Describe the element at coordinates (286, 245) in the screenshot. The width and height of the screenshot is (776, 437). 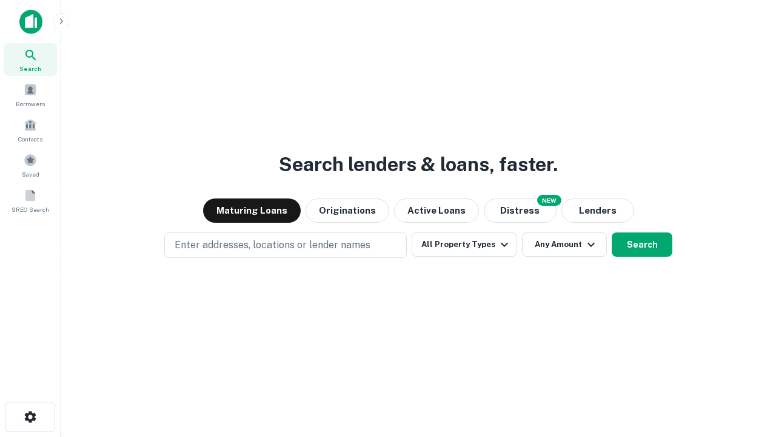
I see `button: Enter addresses, locations or lender names` at that location.